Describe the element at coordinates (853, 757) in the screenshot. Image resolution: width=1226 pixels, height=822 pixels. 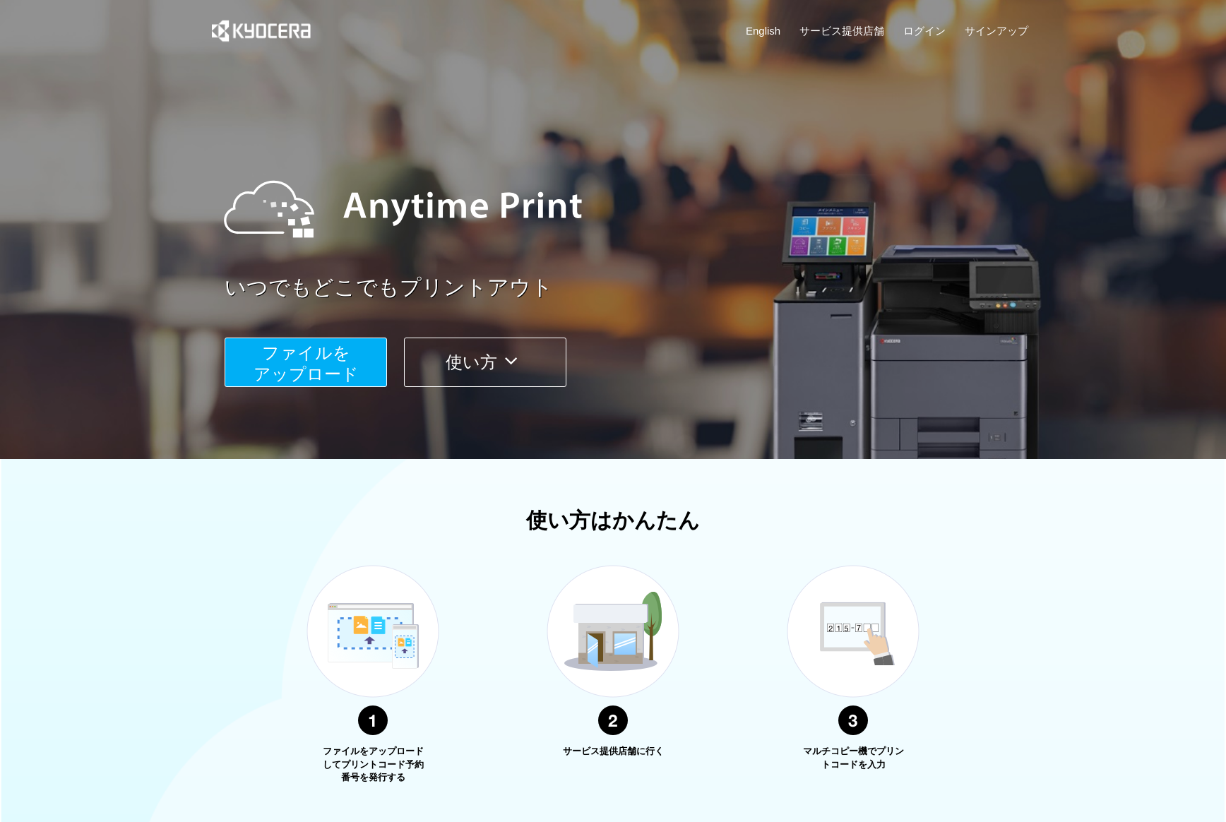
I see `p: マルチコピー機でプリントコードを入力` at that location.